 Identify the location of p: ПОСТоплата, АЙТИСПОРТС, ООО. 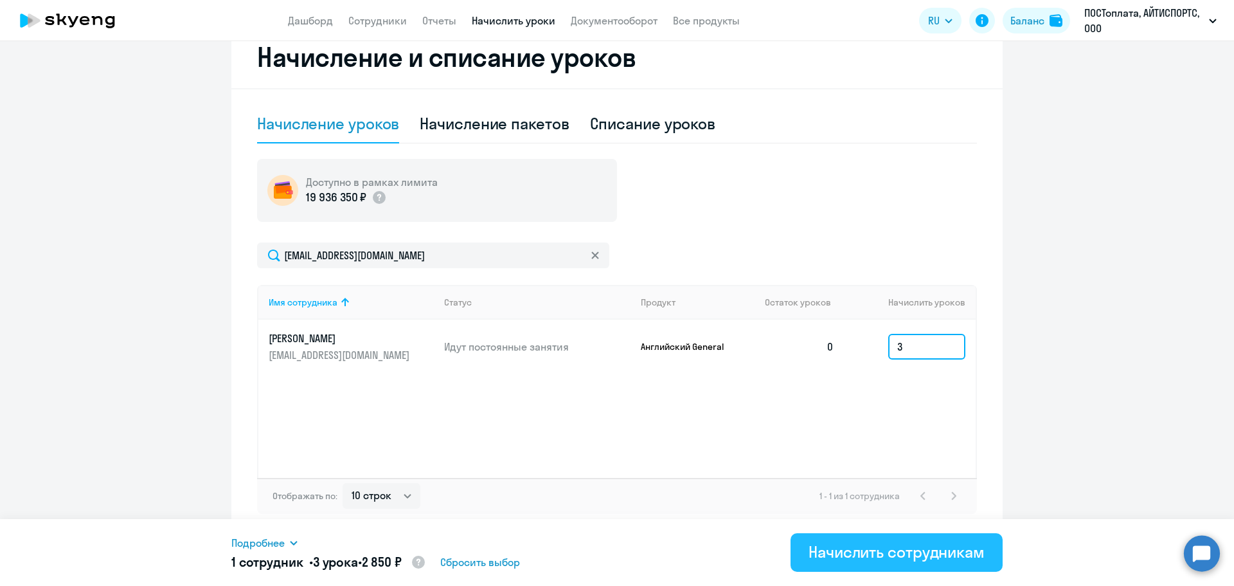
(1144, 21).